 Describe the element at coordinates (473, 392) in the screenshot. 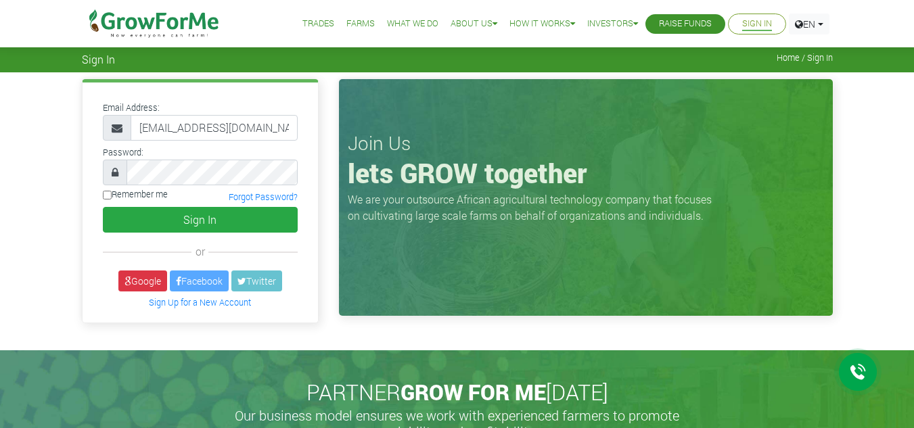

I see `span: GROW FOR ME` at that location.